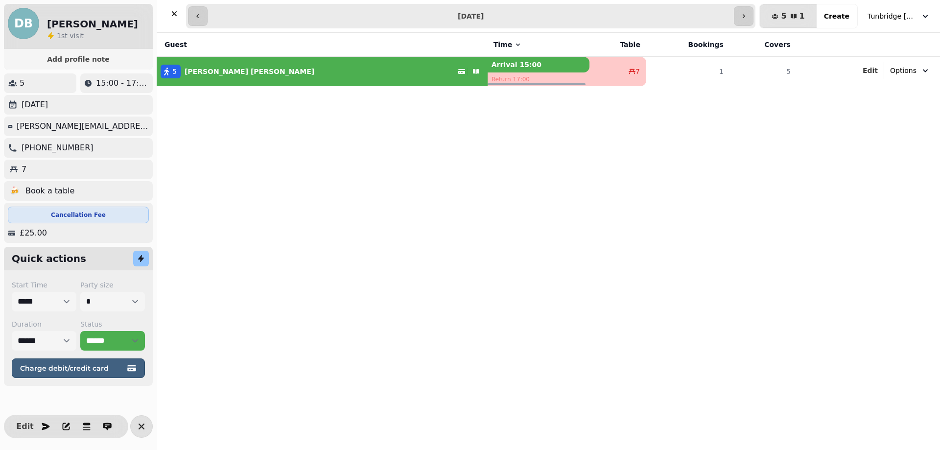  What do you see at coordinates (122, 83) in the screenshot?
I see `p: 15:00 - 17:00` at bounding box center [122, 83].